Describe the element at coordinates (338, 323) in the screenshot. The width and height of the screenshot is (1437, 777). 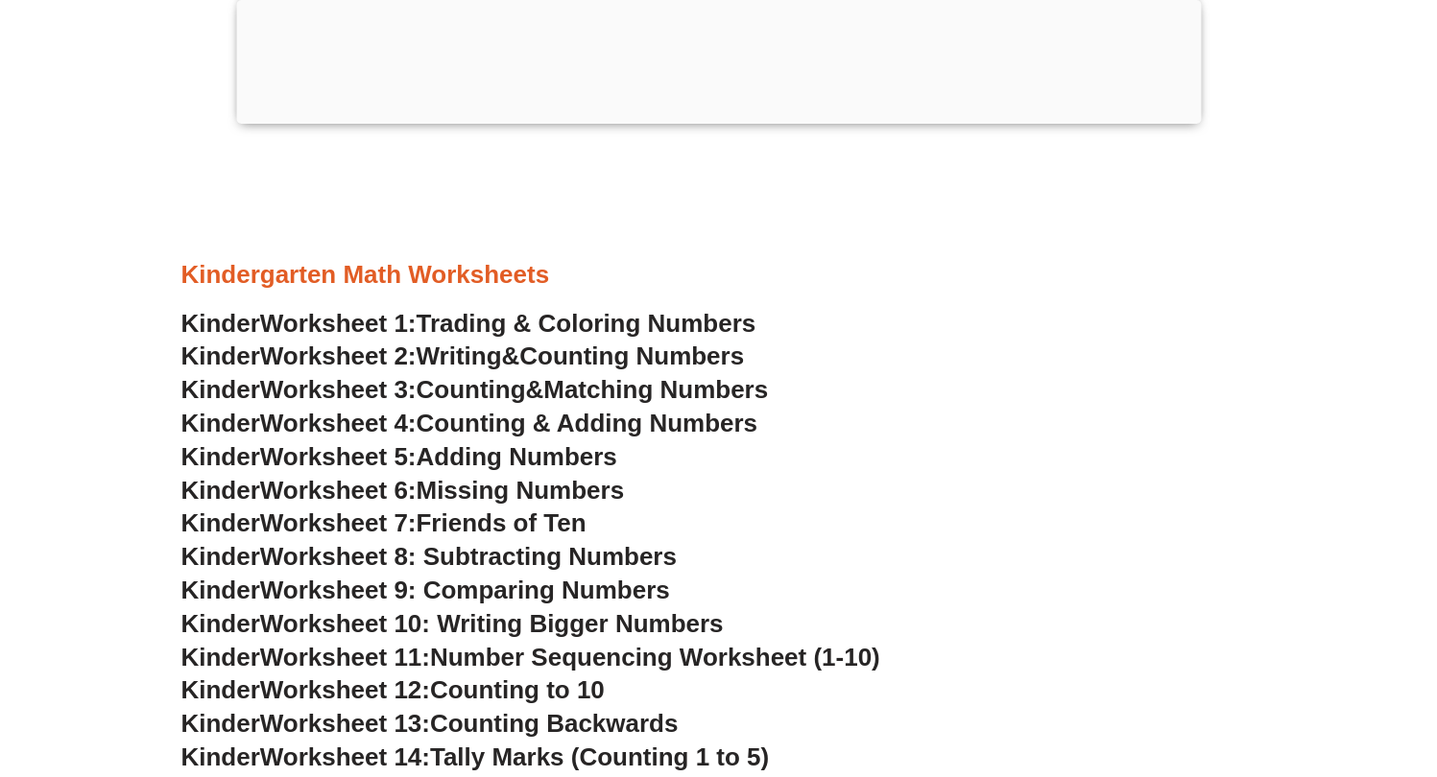
I see `span: Worksheet 1:` at that location.